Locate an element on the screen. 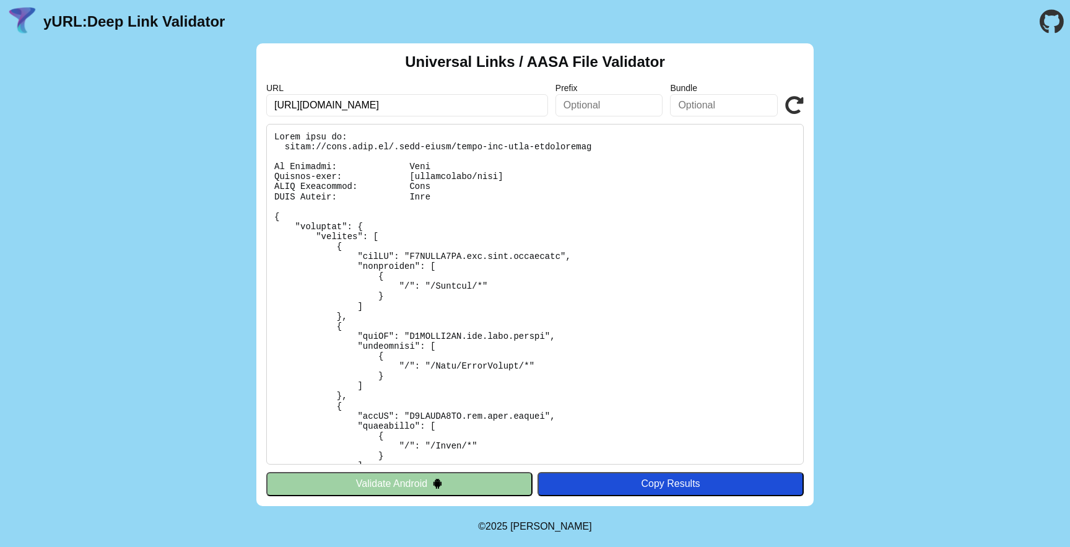  label: URL is located at coordinates (407, 88).